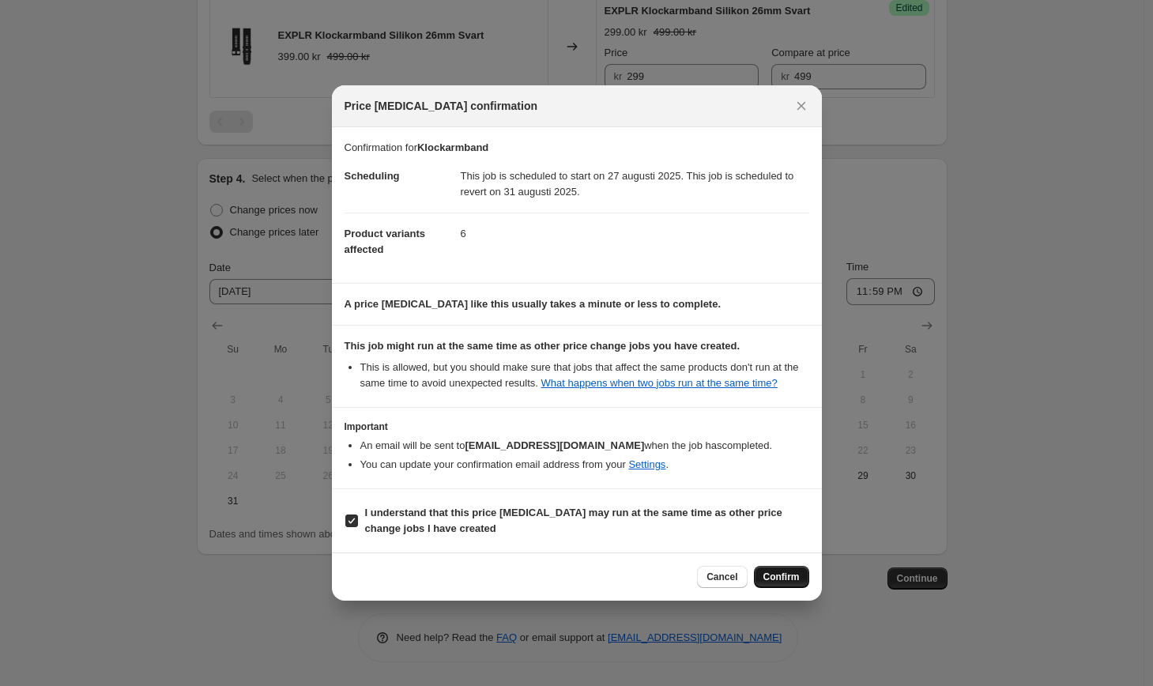  I want to click on h3: Important, so click(577, 427).